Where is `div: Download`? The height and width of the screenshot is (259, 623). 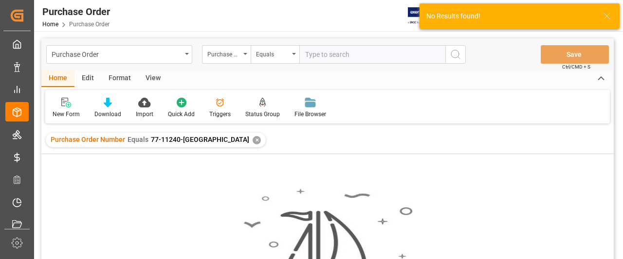 div: Download is located at coordinates (108, 114).